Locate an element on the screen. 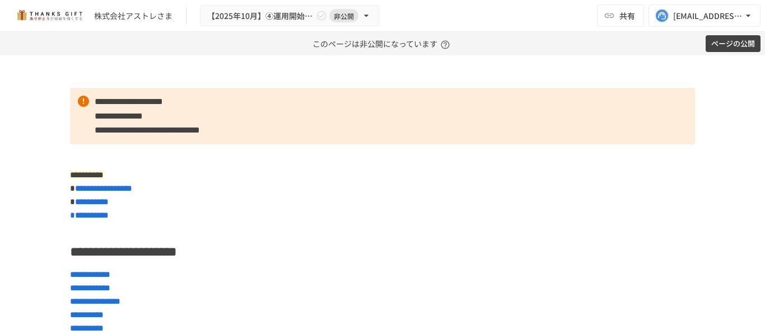  img: mMP1OxWUAhQbsRWCurg7vIHe5HqDpP7qZo7fRoNLXQh is located at coordinates (49, 16).